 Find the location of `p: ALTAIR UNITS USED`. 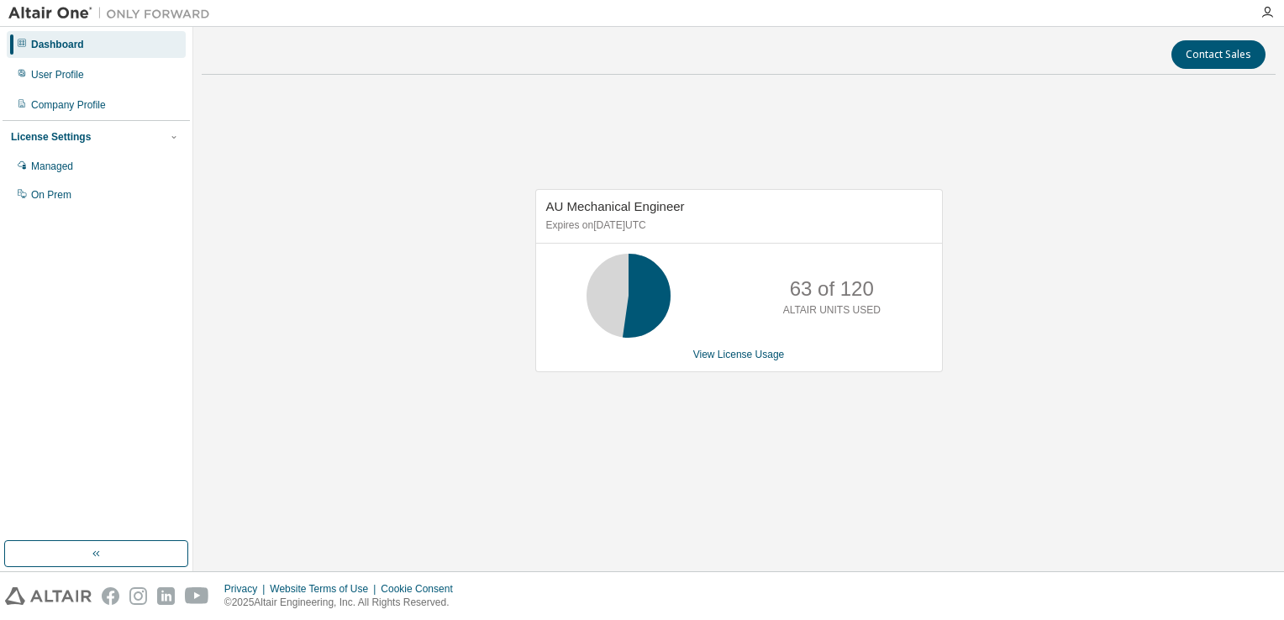

p: ALTAIR UNITS USED is located at coordinates (832, 310).